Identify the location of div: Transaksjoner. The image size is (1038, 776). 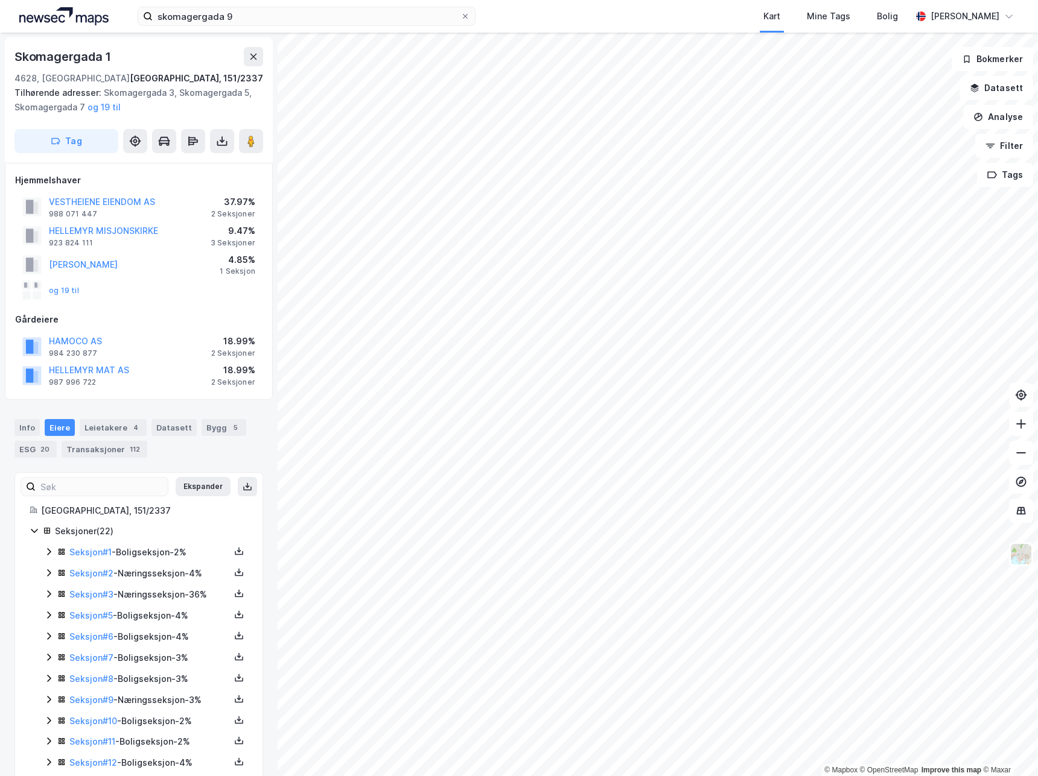
(104, 449).